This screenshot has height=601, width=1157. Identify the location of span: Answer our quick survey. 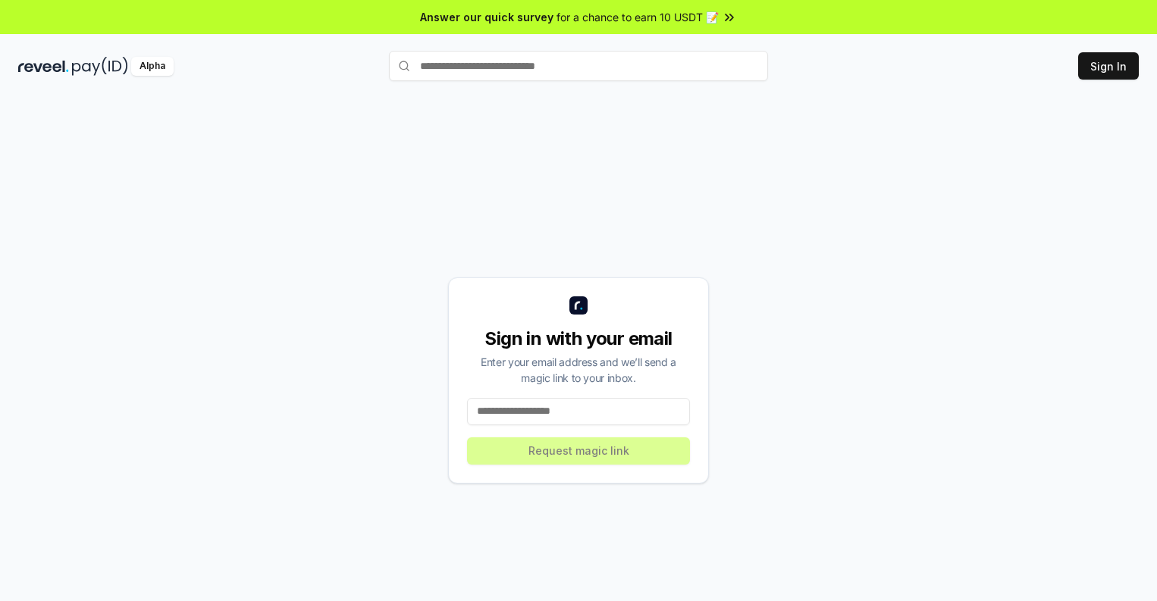
(487, 17).